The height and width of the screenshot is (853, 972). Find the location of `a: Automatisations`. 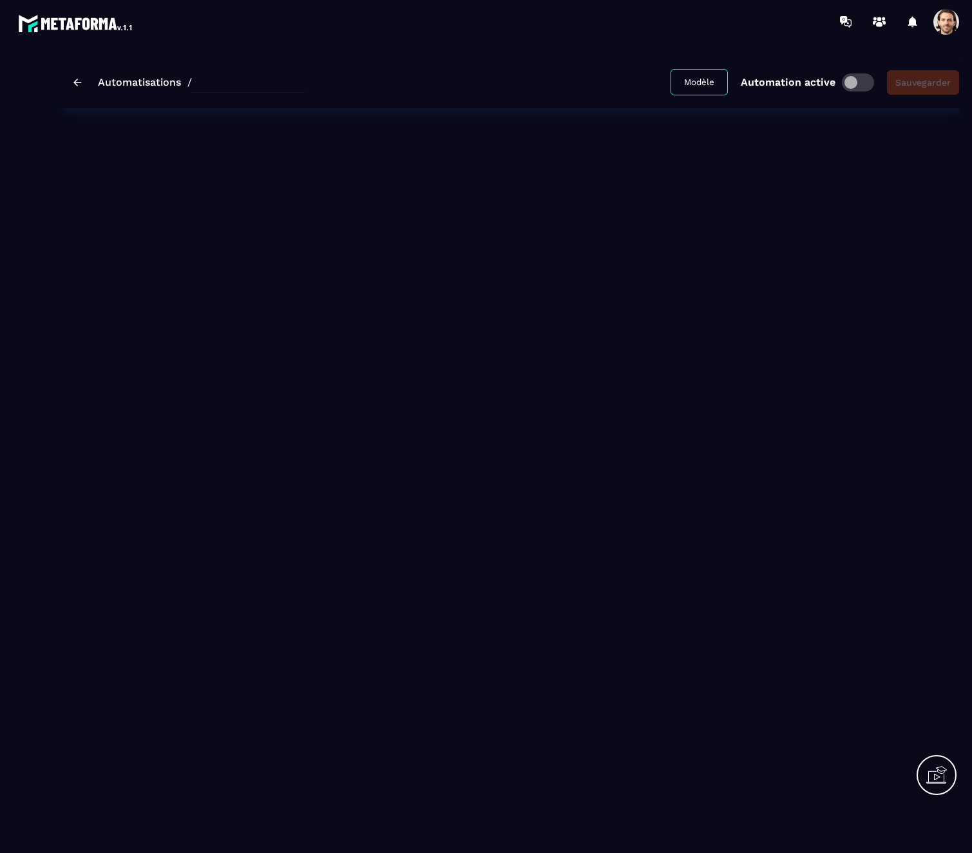

a: Automatisations is located at coordinates (139, 82).